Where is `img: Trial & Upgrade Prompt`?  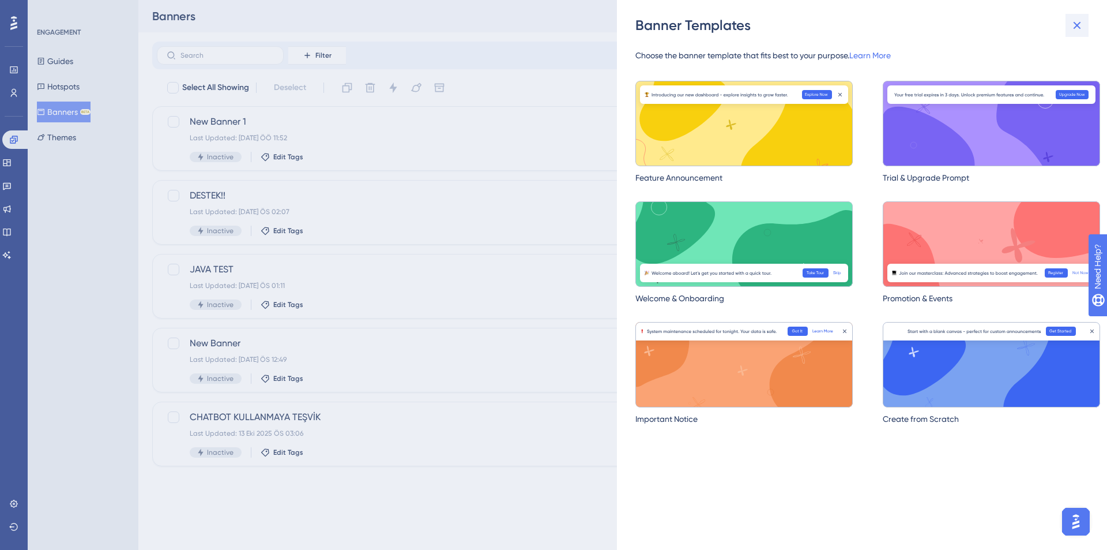
img: Trial & Upgrade Prompt is located at coordinates (991, 123).